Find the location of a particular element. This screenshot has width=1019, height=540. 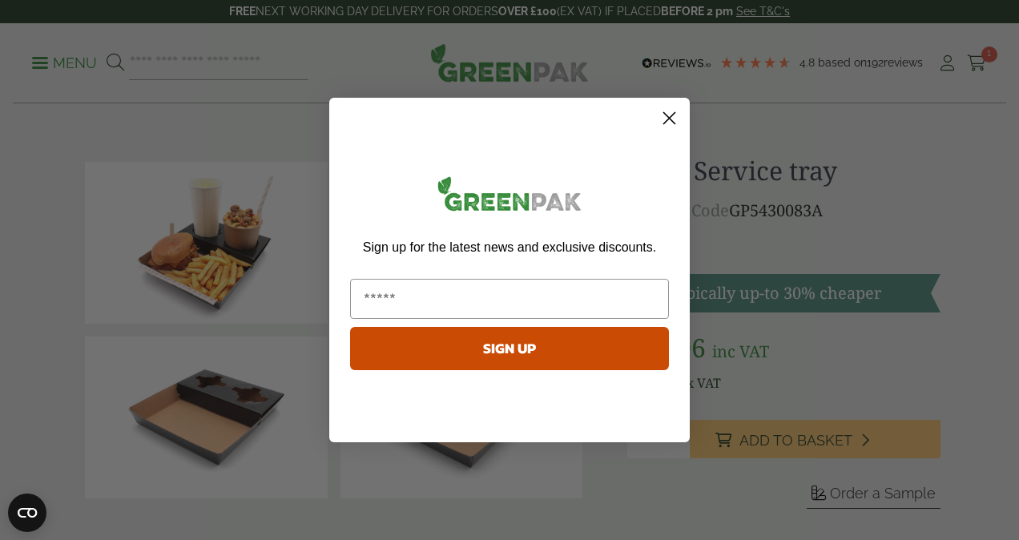

button: SIGN UP is located at coordinates (509, 348).